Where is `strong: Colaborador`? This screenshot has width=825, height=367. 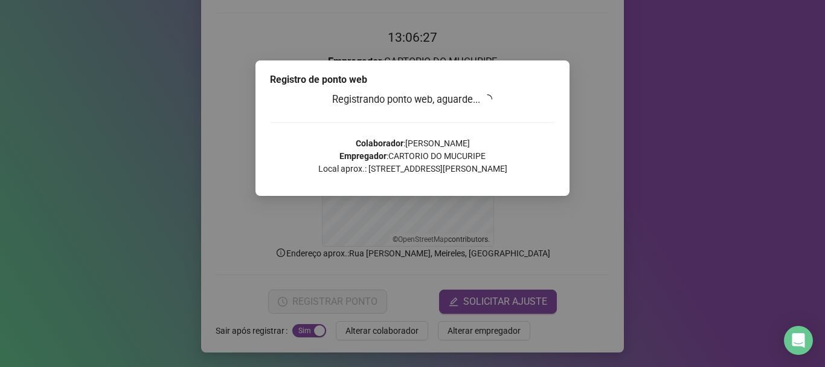 strong: Colaborador is located at coordinates (379, 143).